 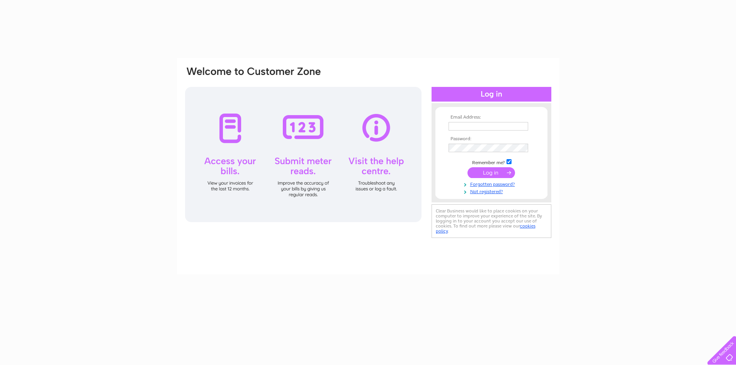 I want to click on div: Clear Business would like to place cookies on your computer to improve your experience of the sit..., so click(x=492, y=221).